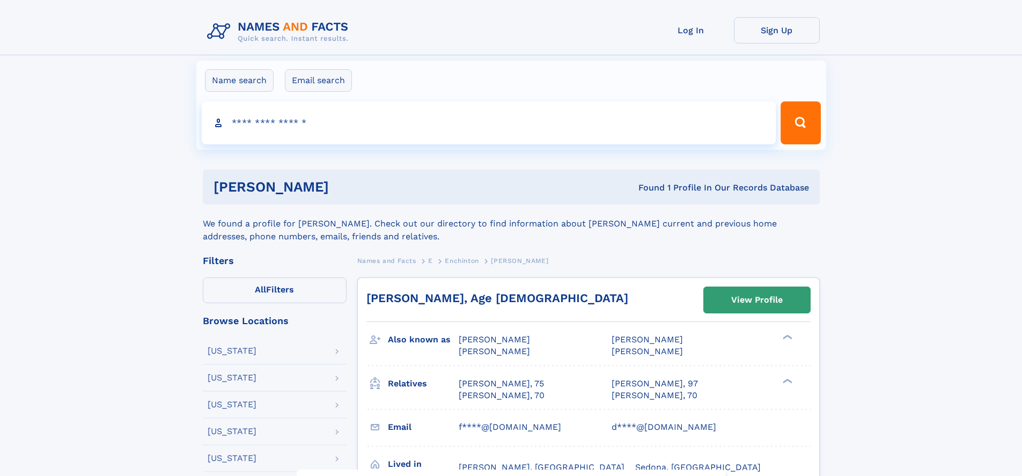 Image resolution: width=1022 pixels, height=476 pixels. Describe the element at coordinates (757, 300) in the screenshot. I see `div: View Profile` at that location.